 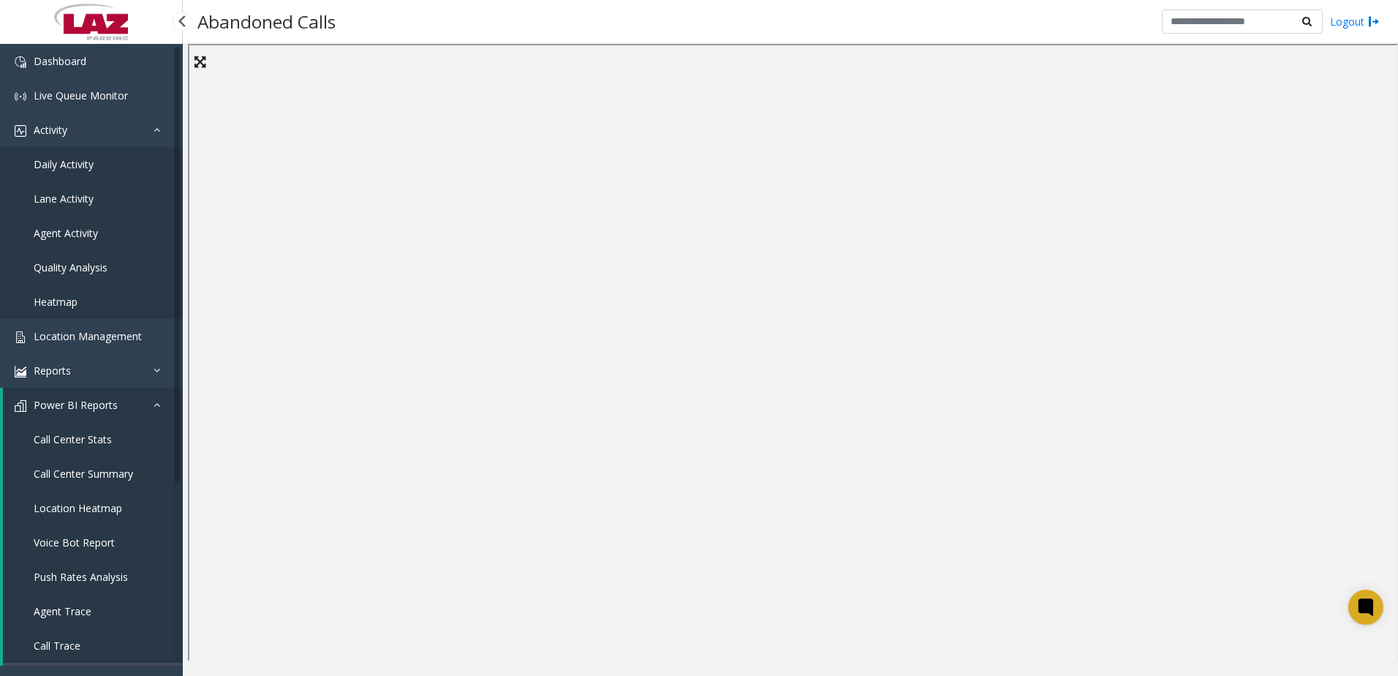 What do you see at coordinates (66, 232) in the screenshot?
I see `span: Agent Activity` at bounding box center [66, 232].